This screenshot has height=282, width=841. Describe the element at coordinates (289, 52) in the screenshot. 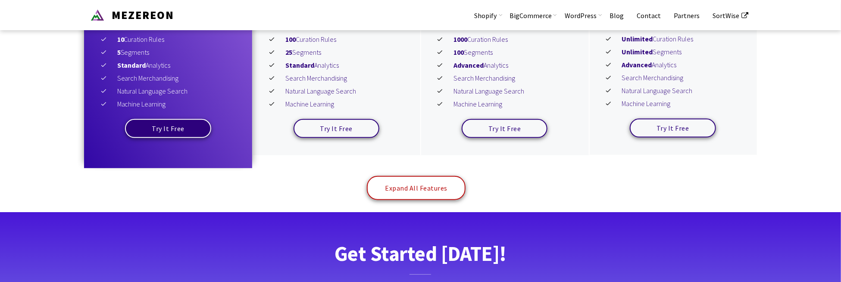

I see `b: 25` at that location.